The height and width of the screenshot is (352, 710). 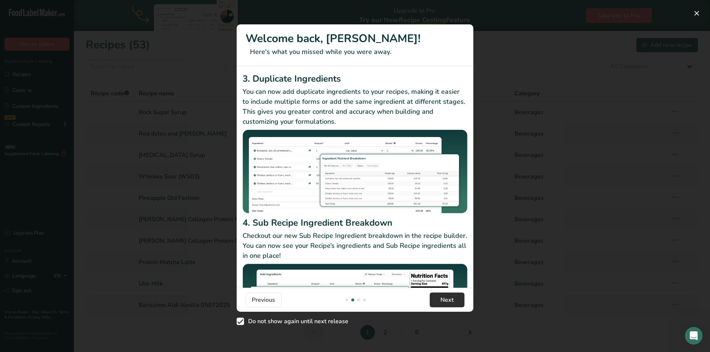 What do you see at coordinates (263, 300) in the screenshot?
I see `button: Previous` at bounding box center [263, 300].